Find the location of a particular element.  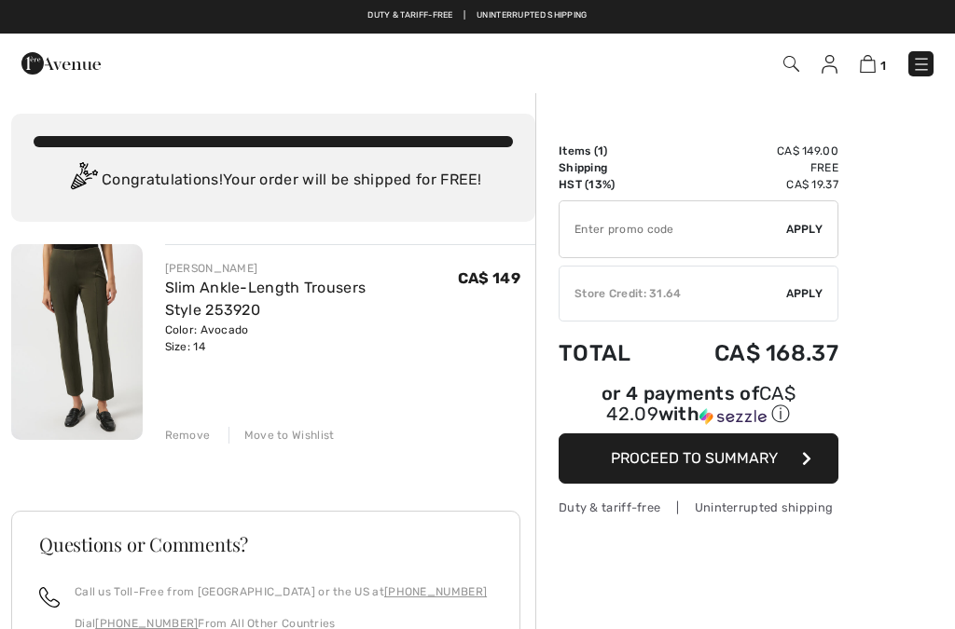

td: Free is located at coordinates (750, 168).